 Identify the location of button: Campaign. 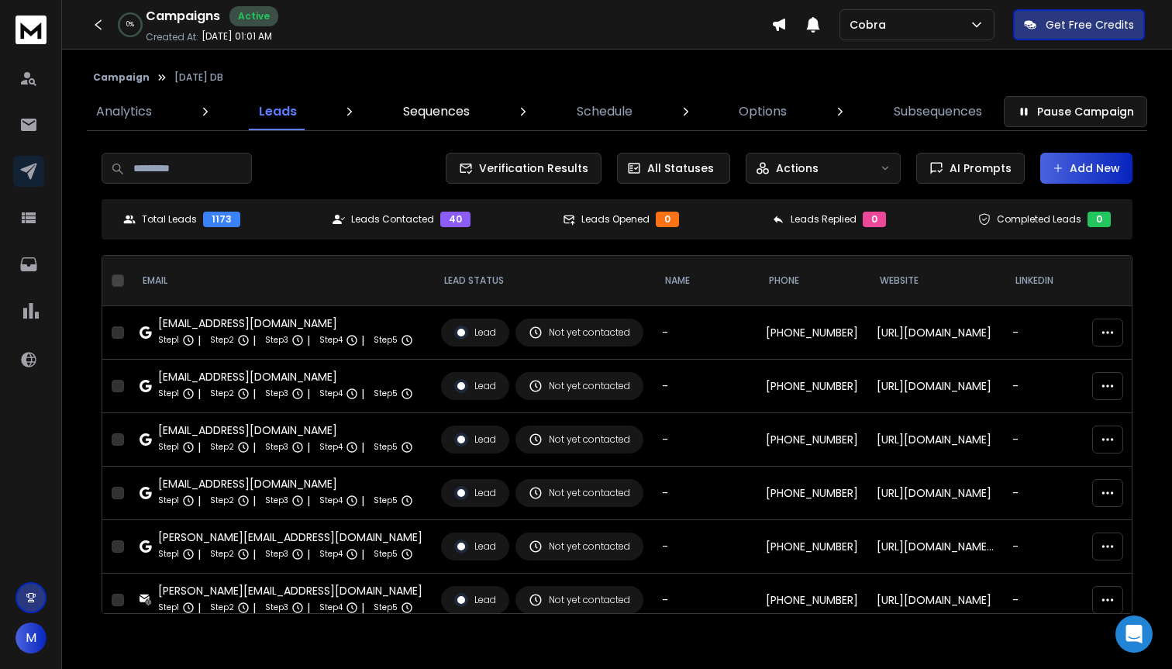
(121, 78).